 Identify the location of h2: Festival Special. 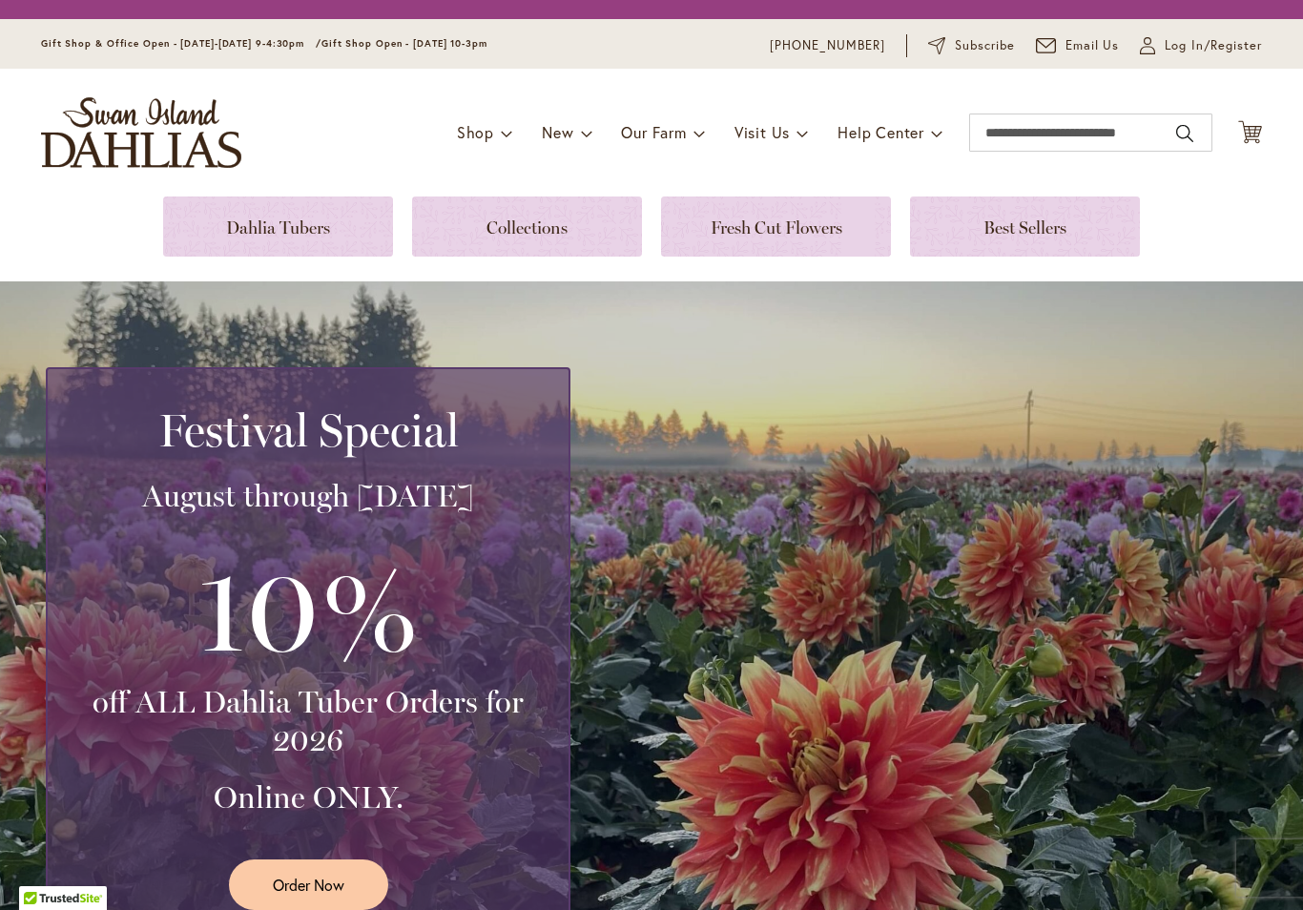
(308, 430).